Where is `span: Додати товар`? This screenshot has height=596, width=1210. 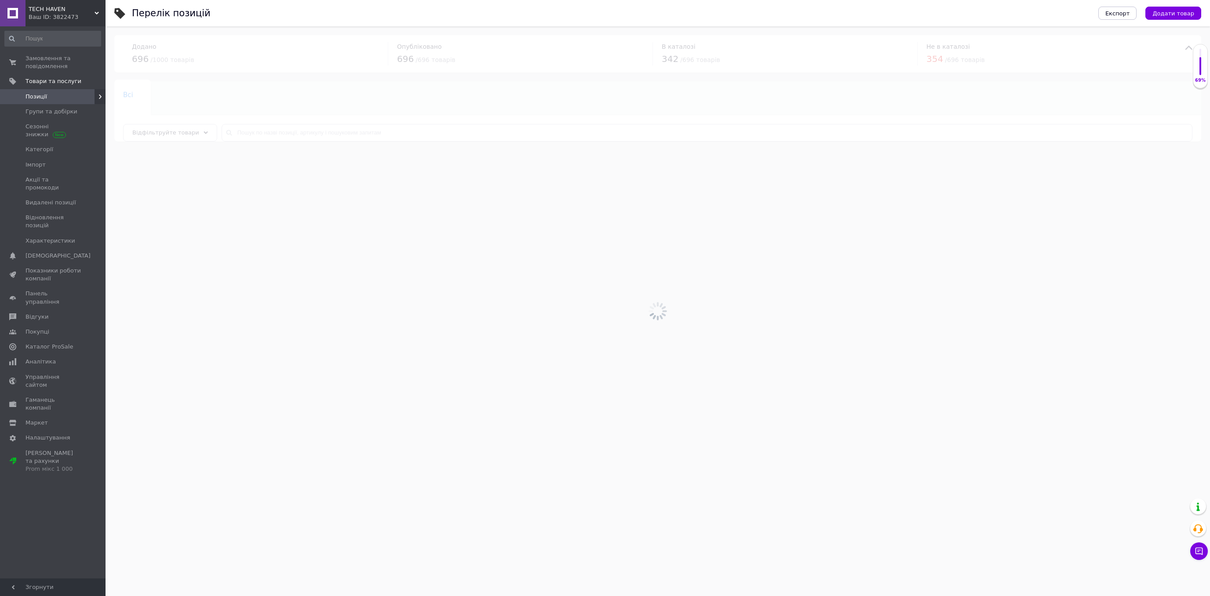 span: Додати товар is located at coordinates (1173, 13).